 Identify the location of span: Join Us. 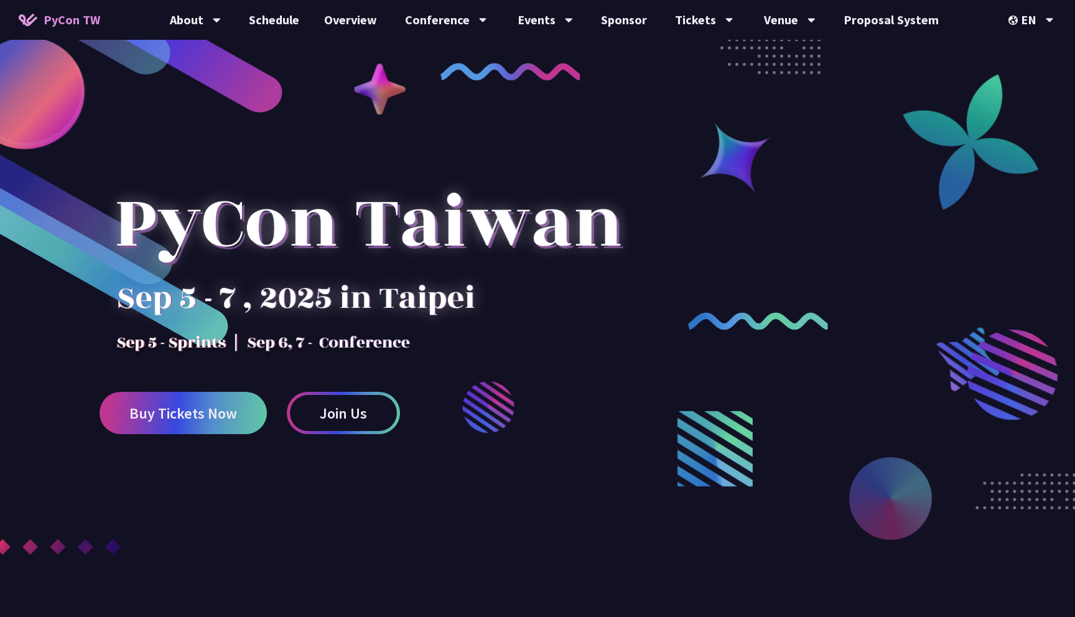
(343, 413).